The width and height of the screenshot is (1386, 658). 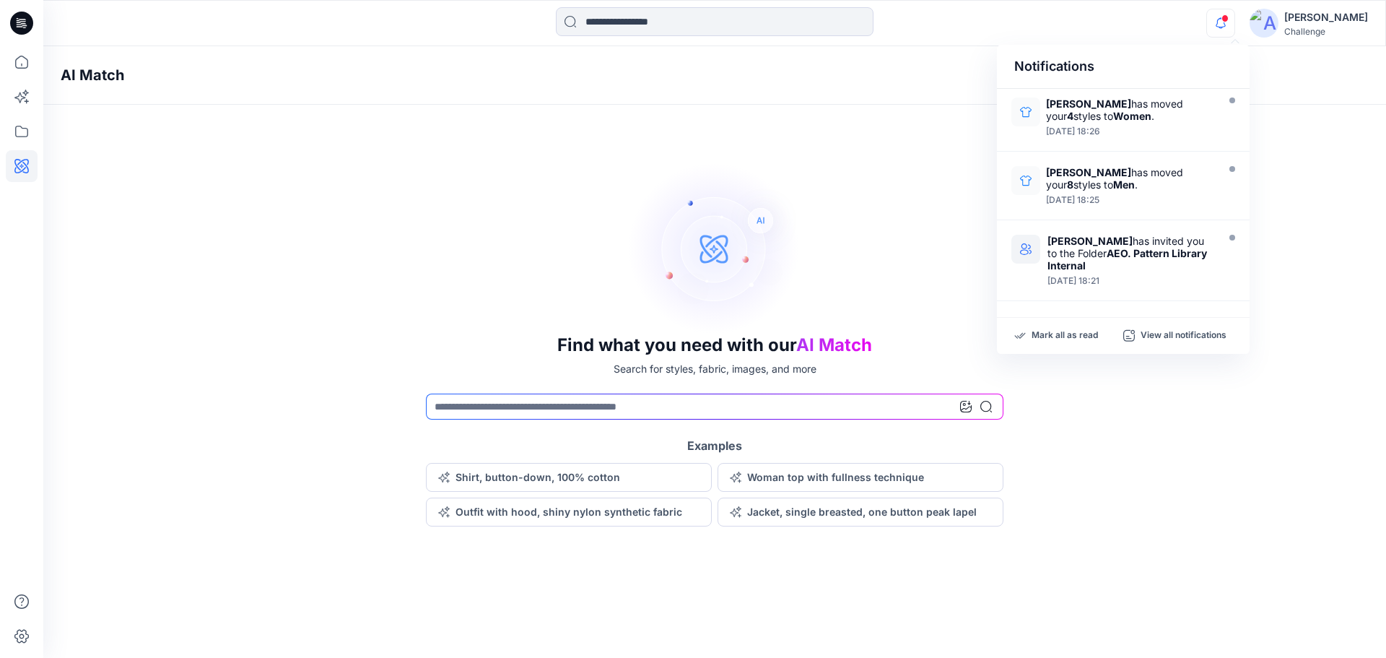 What do you see at coordinates (569, 477) in the screenshot?
I see `button: Shirt, button-down, 100% cotton` at bounding box center [569, 477].